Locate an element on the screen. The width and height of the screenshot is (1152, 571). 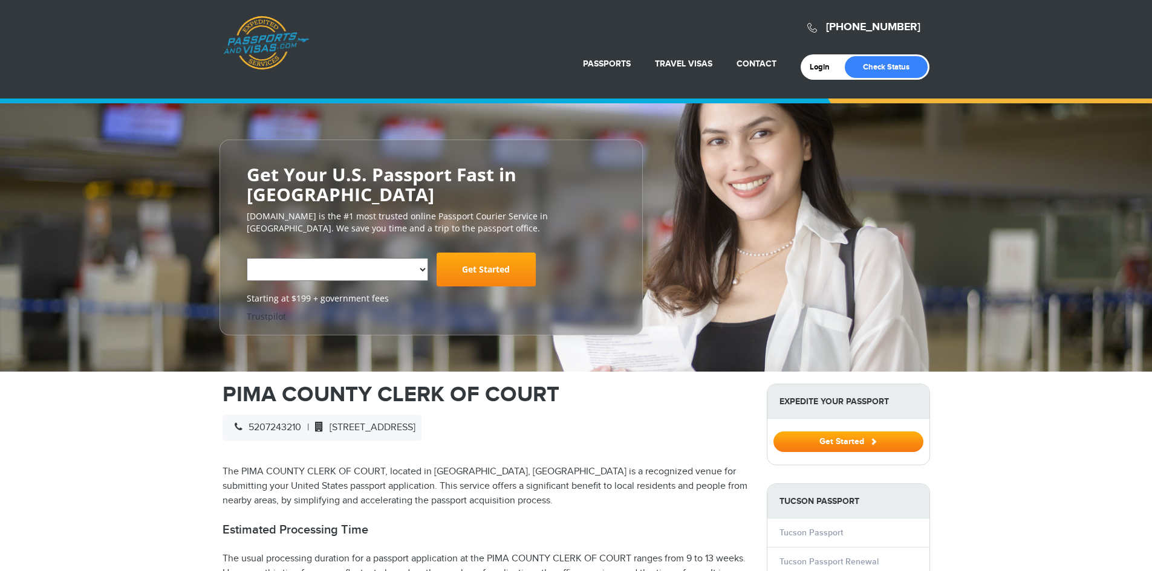
button: Get Started is located at coordinates (848, 442).